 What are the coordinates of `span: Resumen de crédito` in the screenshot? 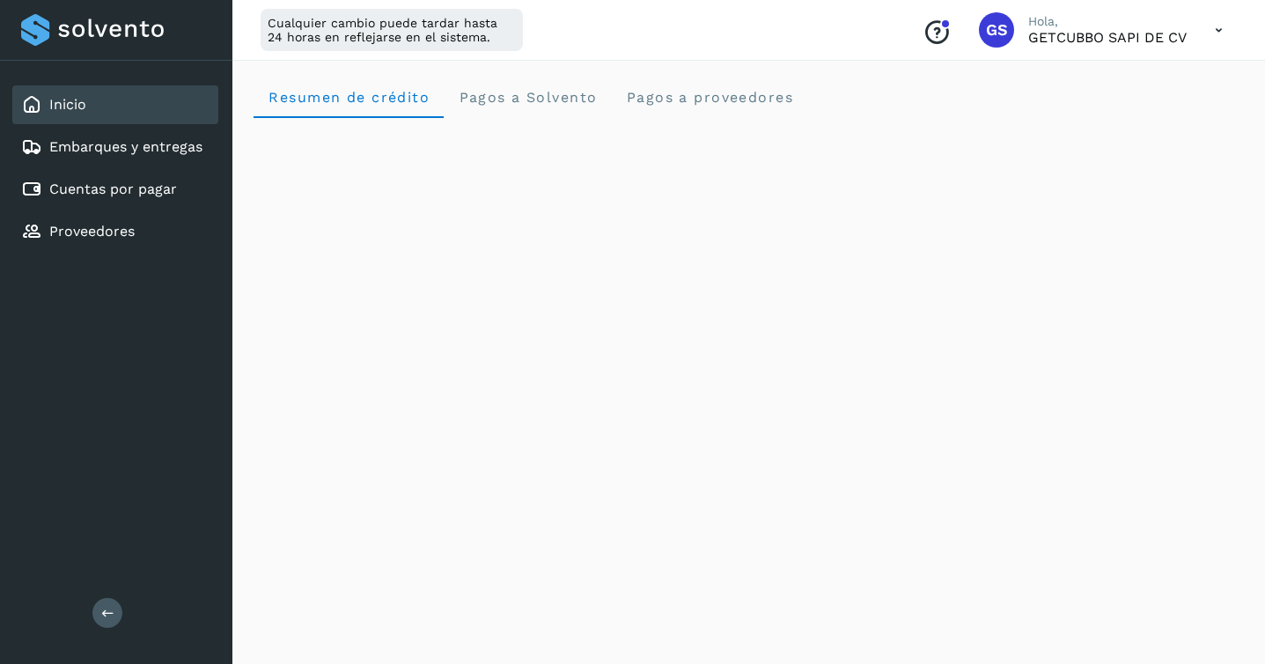 It's located at (349, 97).